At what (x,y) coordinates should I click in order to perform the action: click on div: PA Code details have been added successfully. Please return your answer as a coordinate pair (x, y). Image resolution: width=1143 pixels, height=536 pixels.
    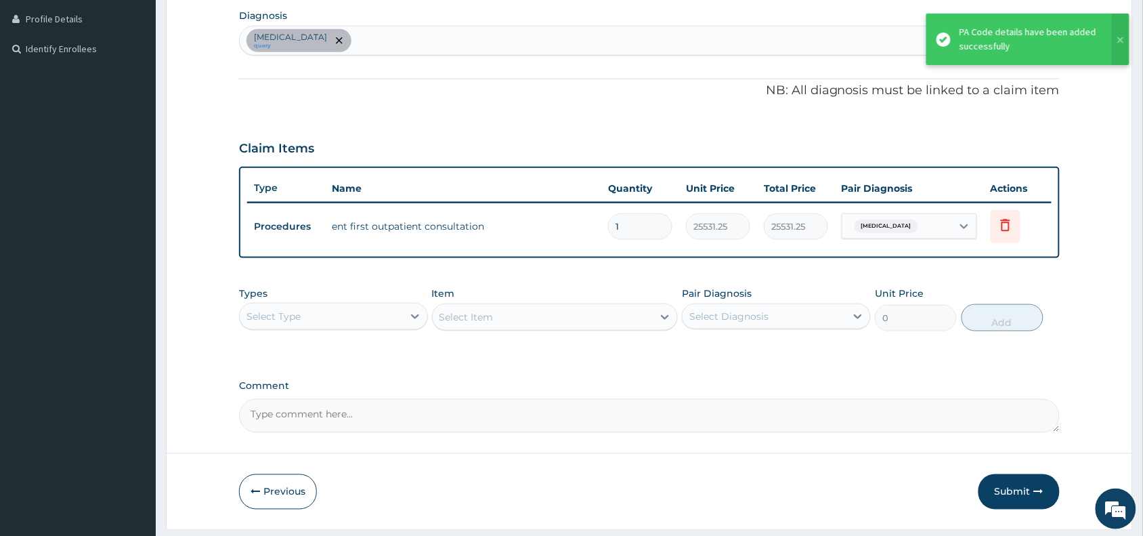
    Looking at the image, I should click on (1029, 39).